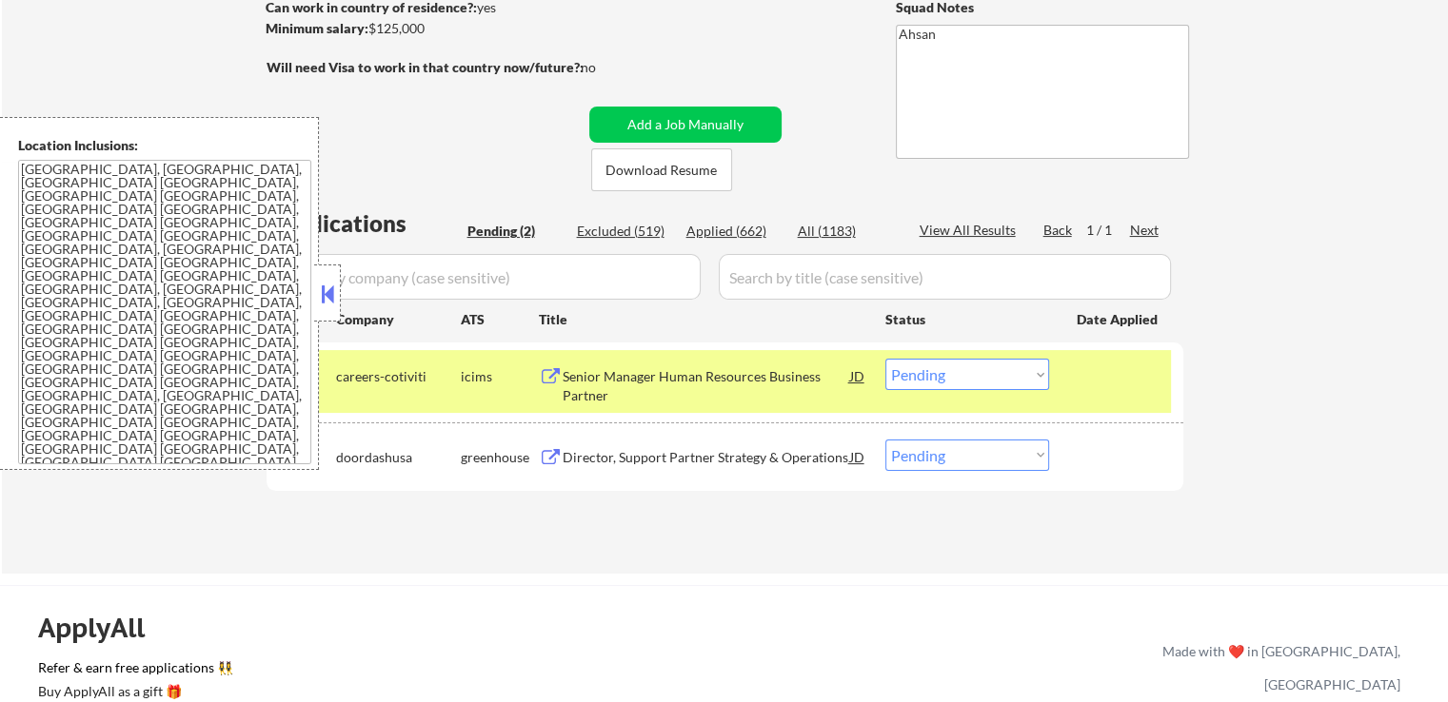 The image size is (1448, 702). What do you see at coordinates (1058, 230) in the screenshot?
I see `div: Back` at bounding box center [1058, 230].